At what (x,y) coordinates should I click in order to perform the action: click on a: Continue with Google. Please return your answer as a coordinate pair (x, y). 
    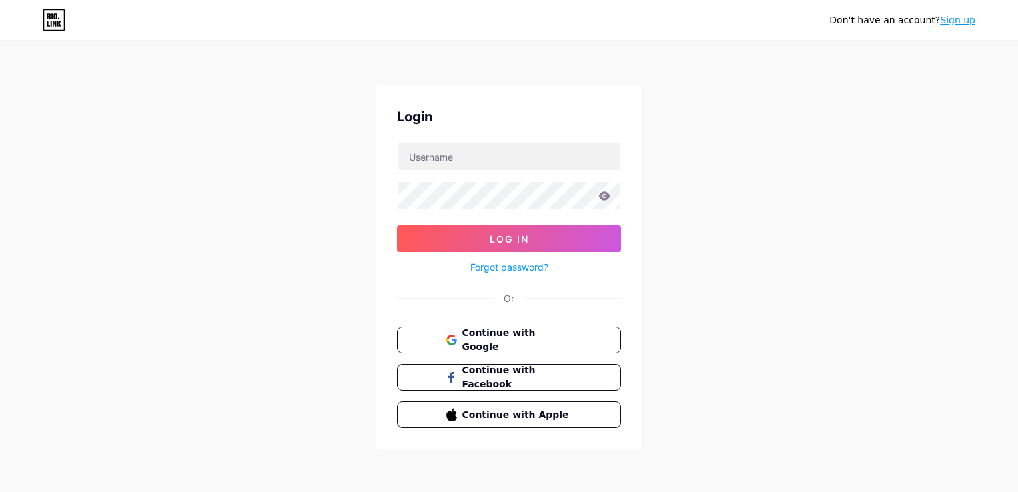
    Looking at the image, I should click on (509, 340).